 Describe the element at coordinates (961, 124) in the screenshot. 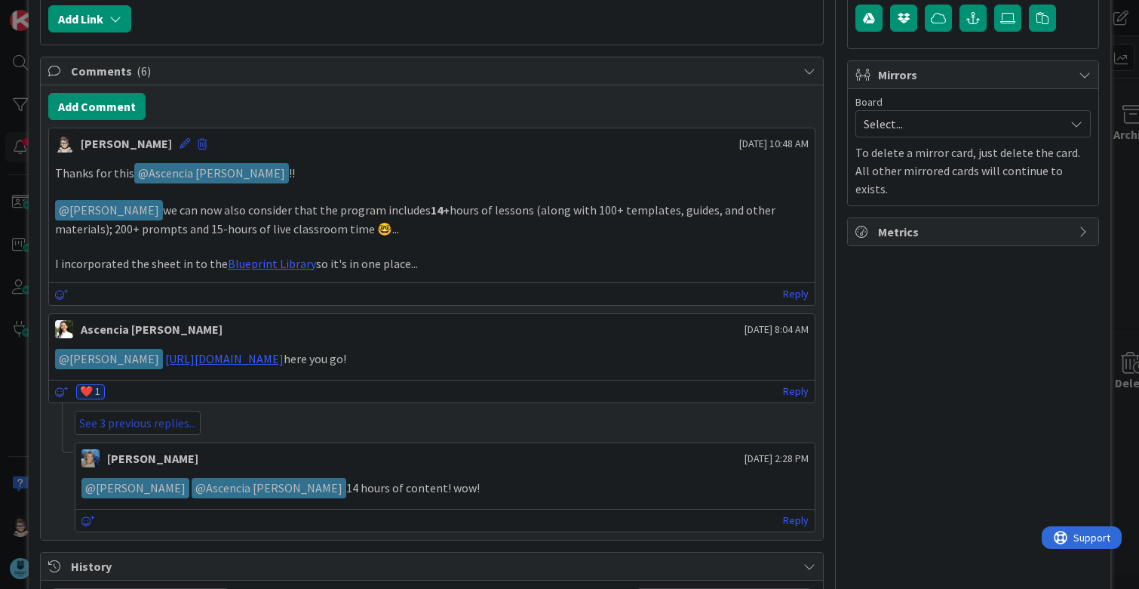

I see `span: Select...` at that location.